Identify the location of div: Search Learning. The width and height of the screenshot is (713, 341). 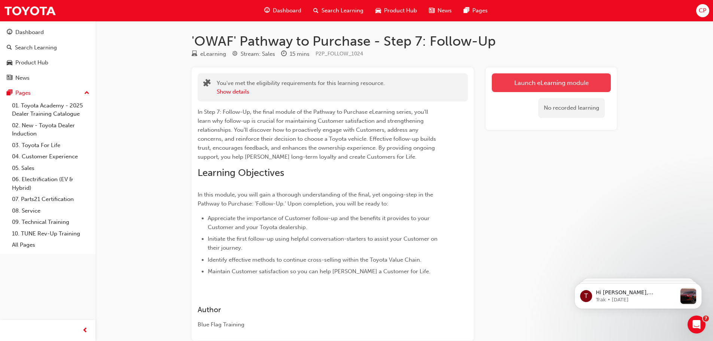
(36, 48).